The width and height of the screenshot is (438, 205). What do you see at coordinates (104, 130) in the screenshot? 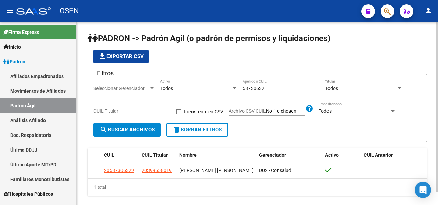
I see `mat-icon: search` at bounding box center [104, 130].